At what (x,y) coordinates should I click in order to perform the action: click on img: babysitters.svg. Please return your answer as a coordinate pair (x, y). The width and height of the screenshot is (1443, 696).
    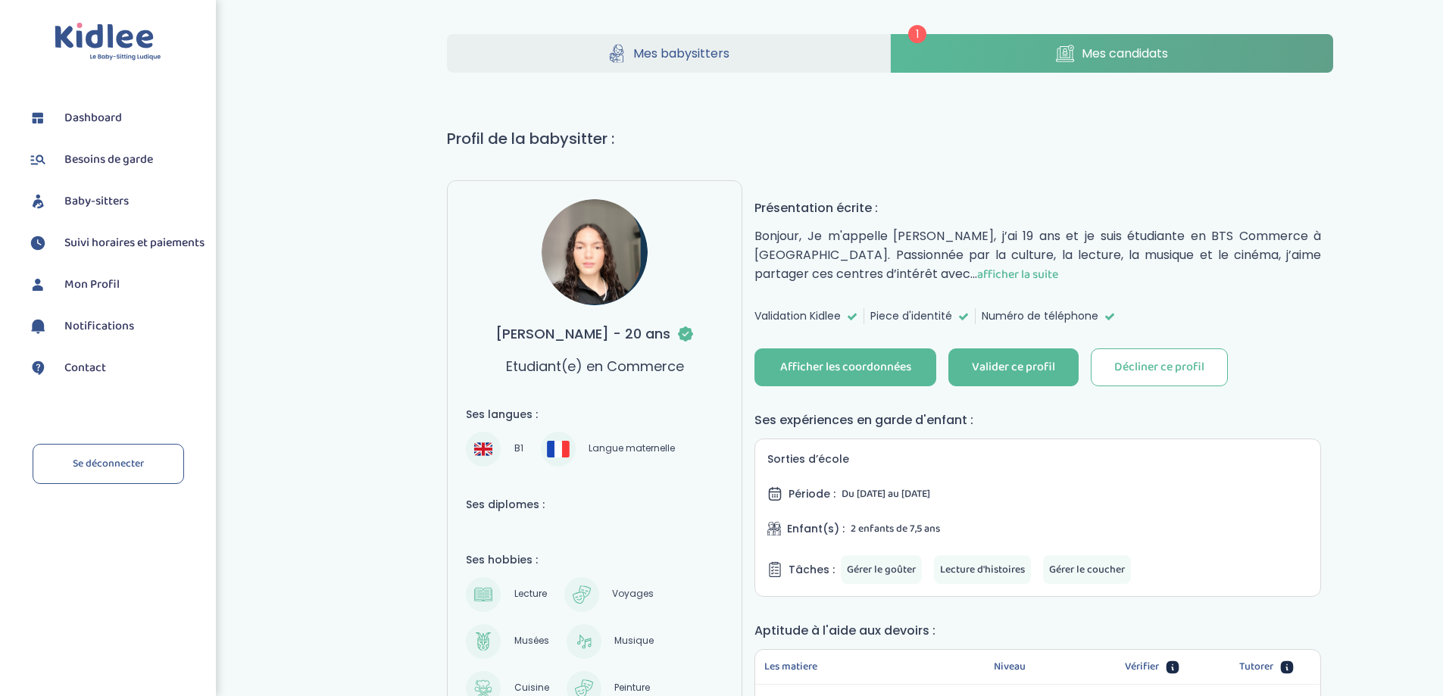
    Looking at the image, I should click on (38, 201).